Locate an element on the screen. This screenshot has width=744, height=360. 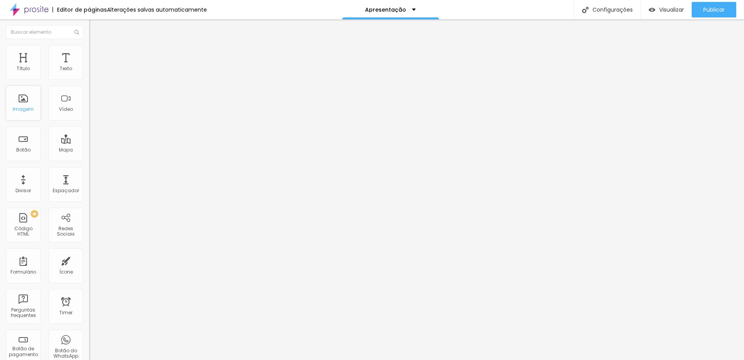
div: Botão do WhatsApp is located at coordinates (66, 353).